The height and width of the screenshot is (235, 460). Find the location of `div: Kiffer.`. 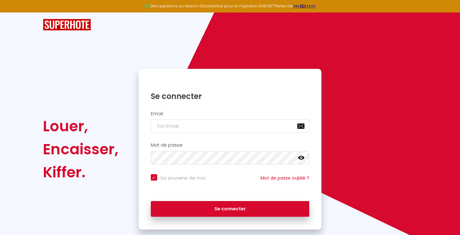

div: Kiffer. is located at coordinates (81, 172).